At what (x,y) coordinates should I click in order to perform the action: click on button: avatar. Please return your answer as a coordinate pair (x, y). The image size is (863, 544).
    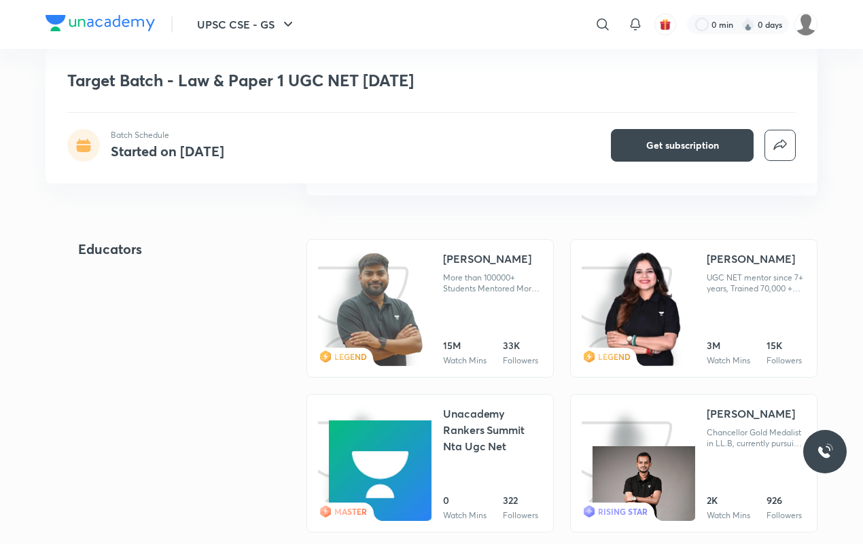
    Looking at the image, I should click on (665, 24).